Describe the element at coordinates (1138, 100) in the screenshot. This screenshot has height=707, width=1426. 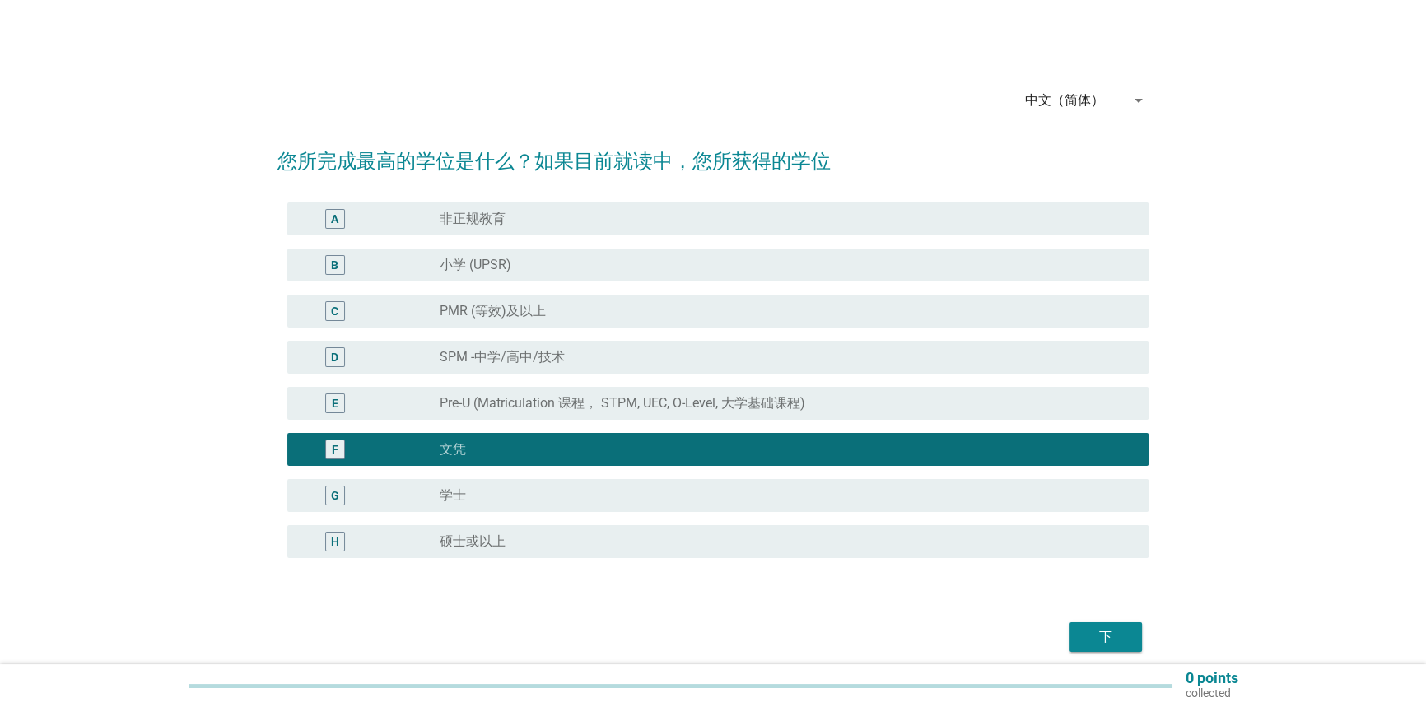
I see `i: arrow_drop_down` at that location.